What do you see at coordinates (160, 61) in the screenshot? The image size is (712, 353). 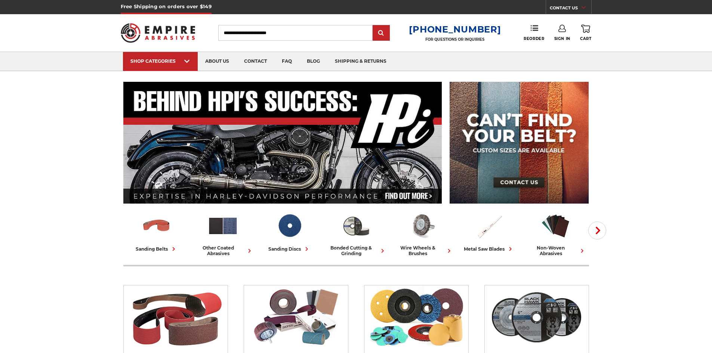 I see `div: SHOP CATEGORIES` at bounding box center [160, 61].